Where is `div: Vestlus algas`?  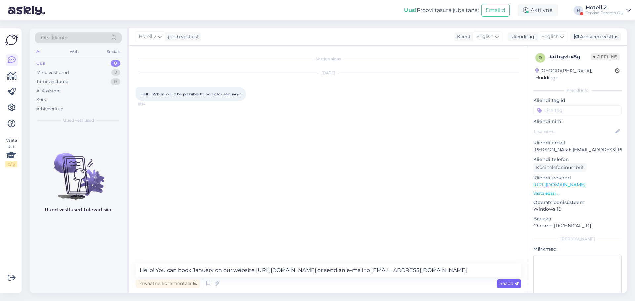 div: Vestlus algas is located at coordinates (329, 59).